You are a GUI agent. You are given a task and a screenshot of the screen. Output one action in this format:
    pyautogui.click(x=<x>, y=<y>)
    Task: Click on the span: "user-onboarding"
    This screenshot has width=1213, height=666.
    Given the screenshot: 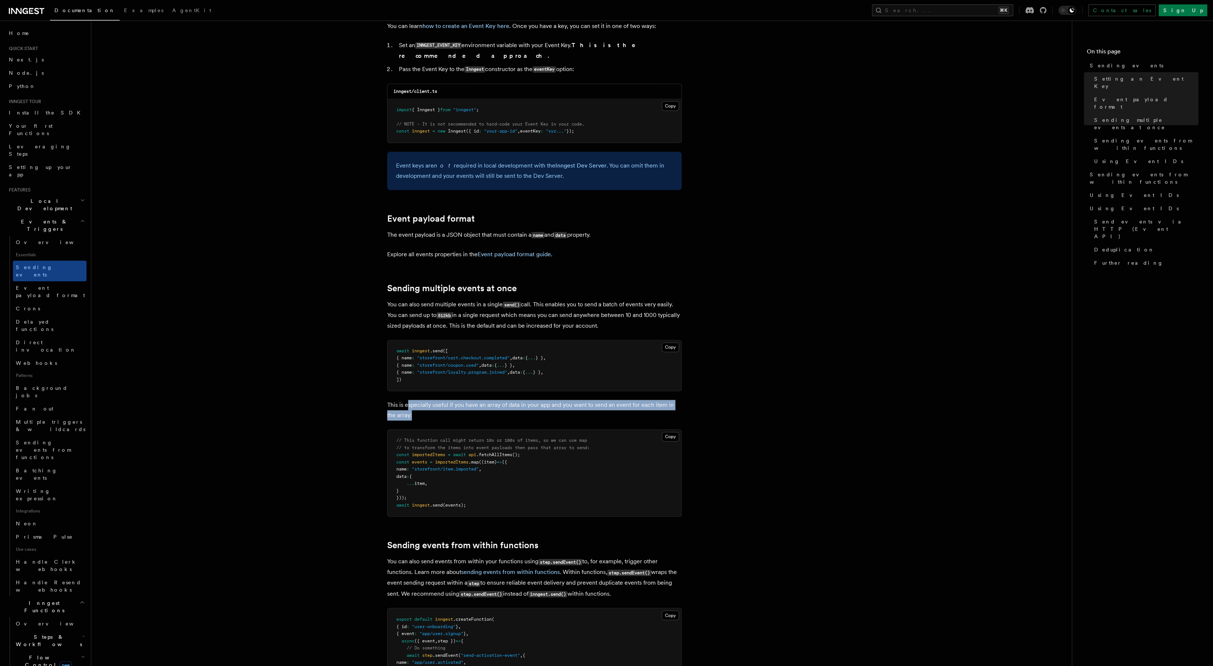 What is the action you would take?
    pyautogui.click(x=434, y=626)
    